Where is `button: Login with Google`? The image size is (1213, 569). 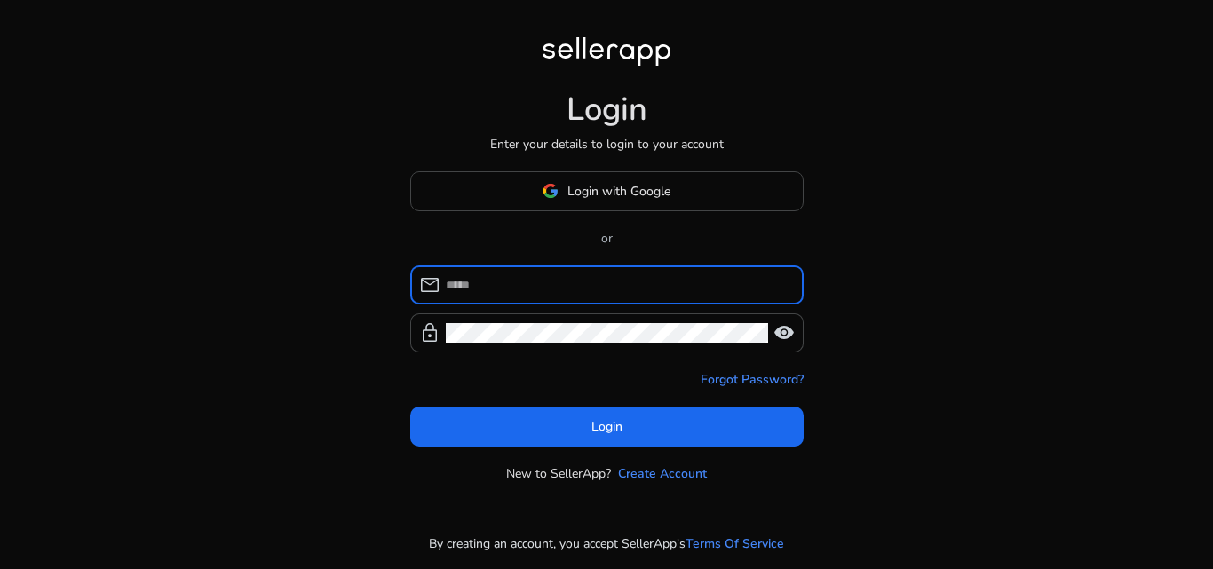 button: Login with Google is located at coordinates (607, 191).